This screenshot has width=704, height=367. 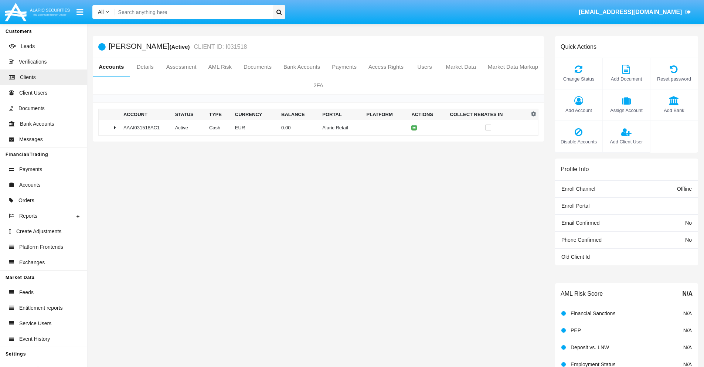 What do you see at coordinates (299, 115) in the screenshot?
I see `th: Balance` at bounding box center [299, 115].